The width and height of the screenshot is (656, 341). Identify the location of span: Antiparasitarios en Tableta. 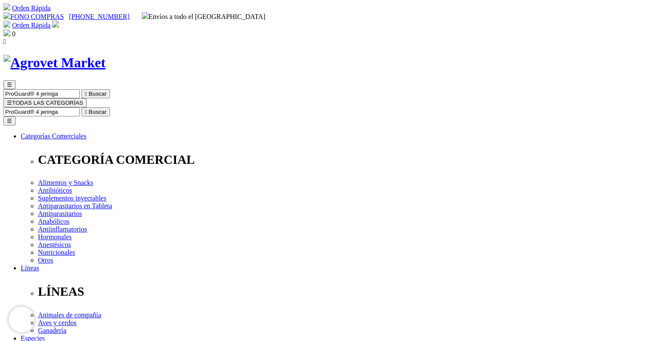
(75, 206).